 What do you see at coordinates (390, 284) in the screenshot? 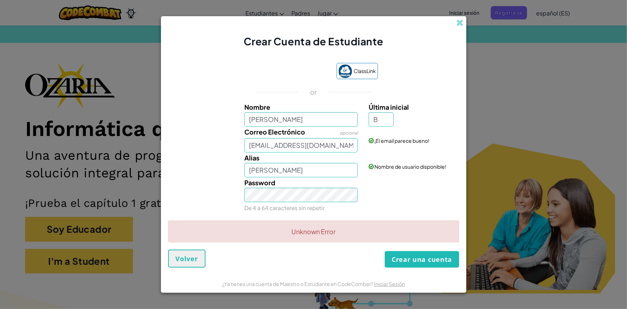
I see `a: Iniciar Sesión` at bounding box center [390, 284].